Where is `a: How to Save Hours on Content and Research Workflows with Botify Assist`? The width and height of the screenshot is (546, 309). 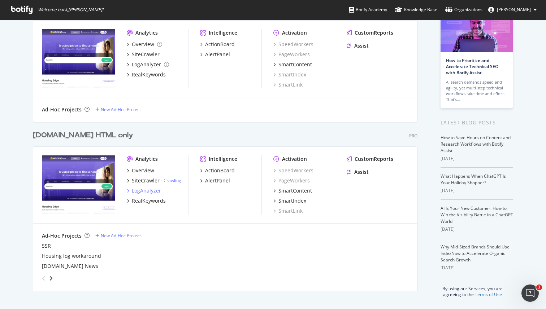
a: How to Save Hours on Content and Research Workflows with Botify Assist is located at coordinates (475, 144).